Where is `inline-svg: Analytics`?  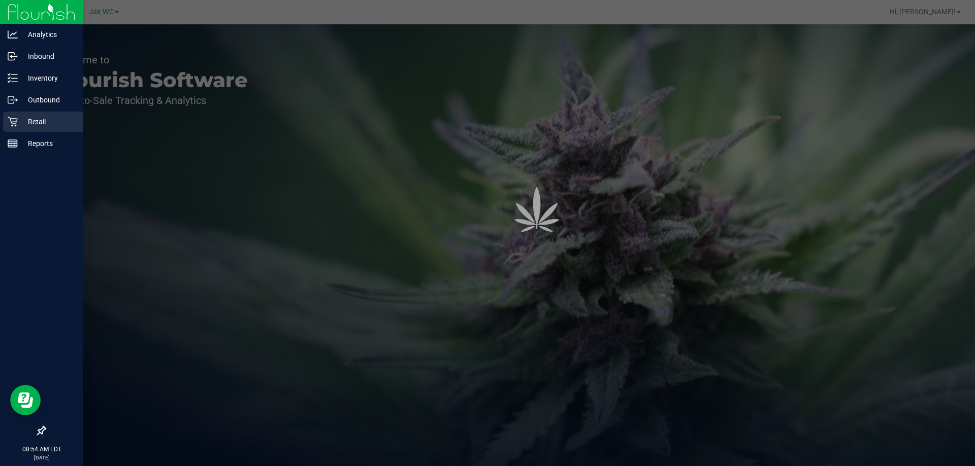
inline-svg: Analytics is located at coordinates (13, 35).